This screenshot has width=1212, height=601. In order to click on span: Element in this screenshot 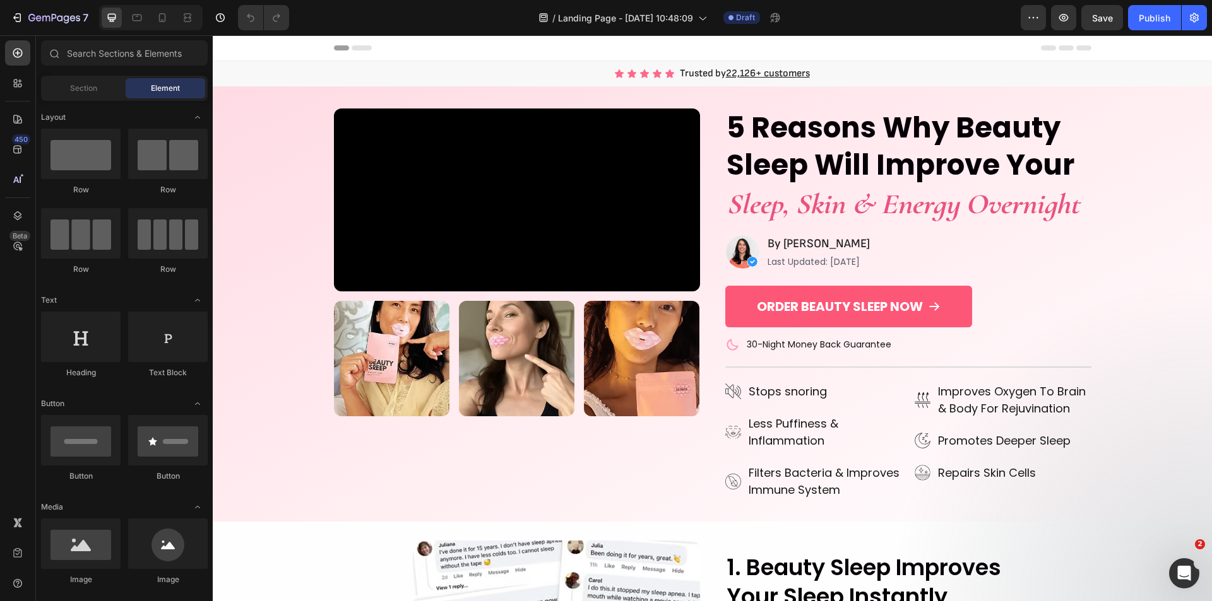, I will do `click(165, 88)`.